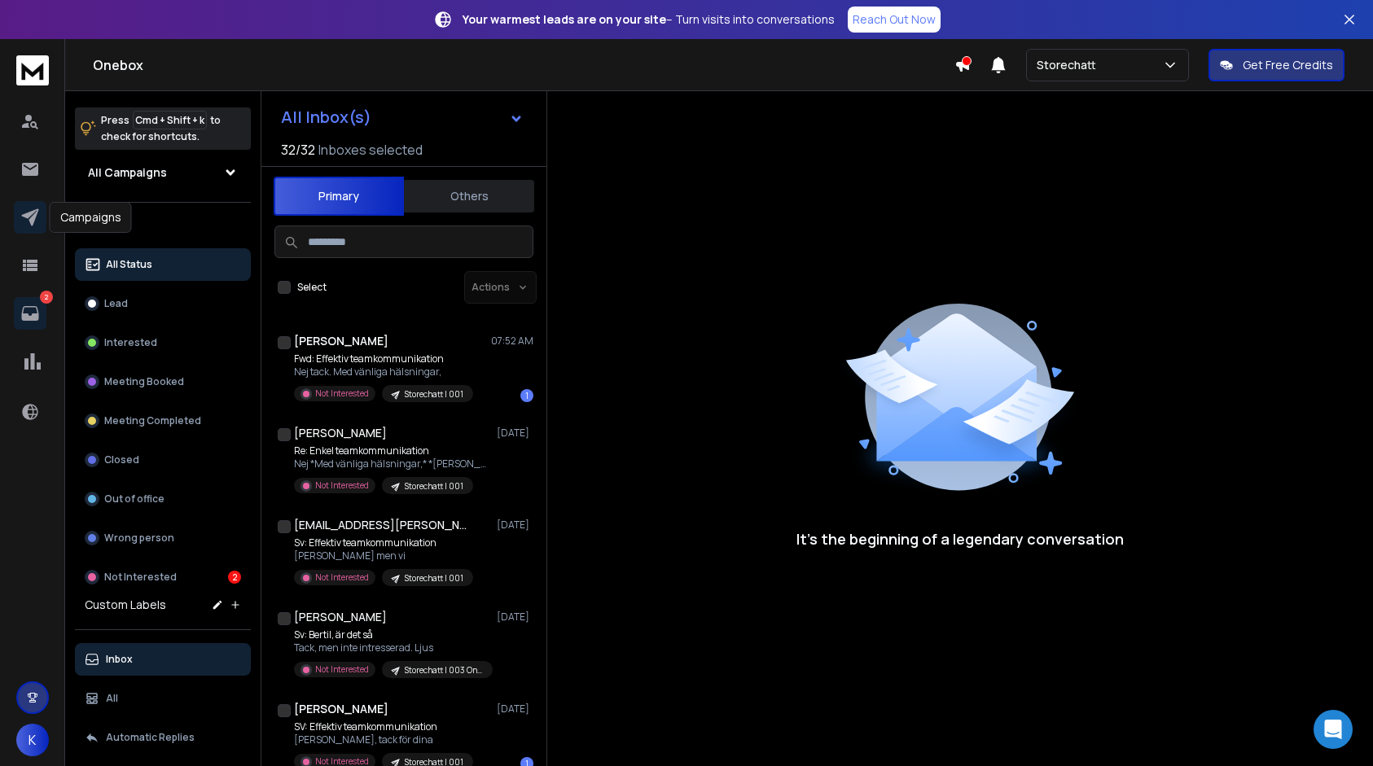 Image resolution: width=1373 pixels, height=766 pixels. I want to click on button: Wrong person, so click(163, 538).